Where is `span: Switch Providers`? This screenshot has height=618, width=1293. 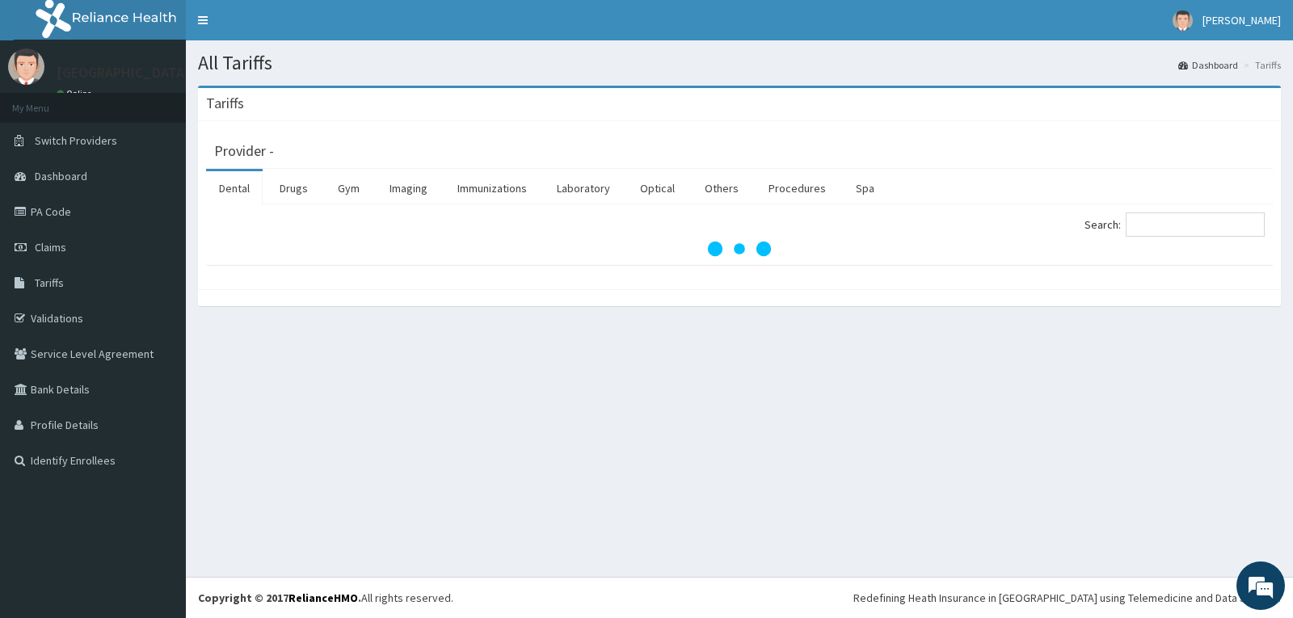
span: Switch Providers is located at coordinates (76, 141).